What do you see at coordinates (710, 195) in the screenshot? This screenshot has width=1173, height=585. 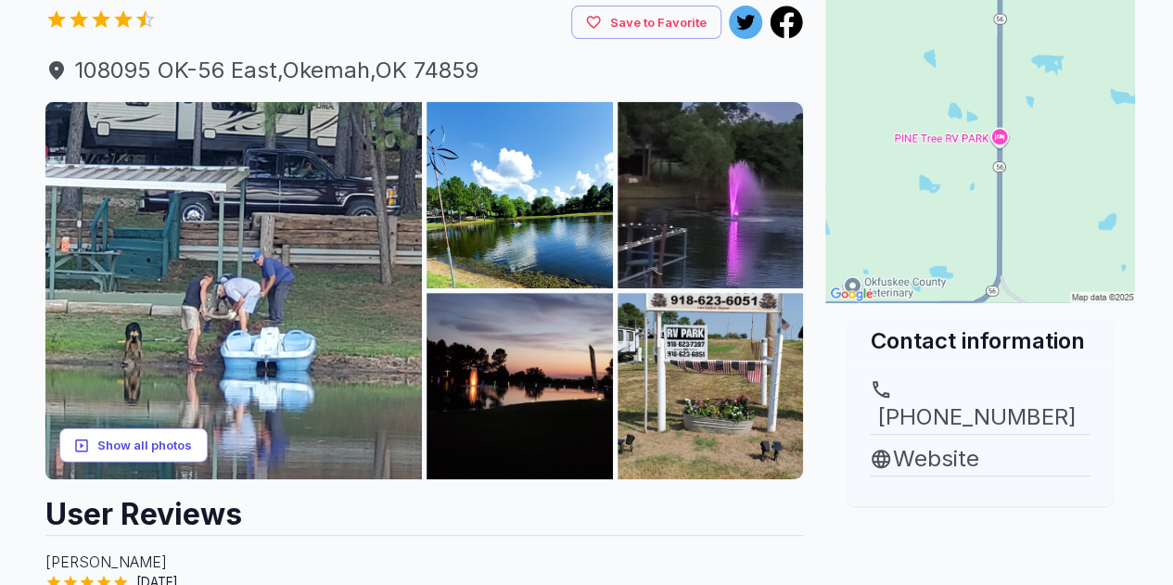 I see `img: AAcXr8oG178UAFrDOkE9hf6KFOzVdQ66E-xpQHZdhXJMkLg35vgI0FTfAVj81FIaPq4AbC3u6egqm68_KaPGVIfzr0uofTDGI...` at bounding box center [710, 195].